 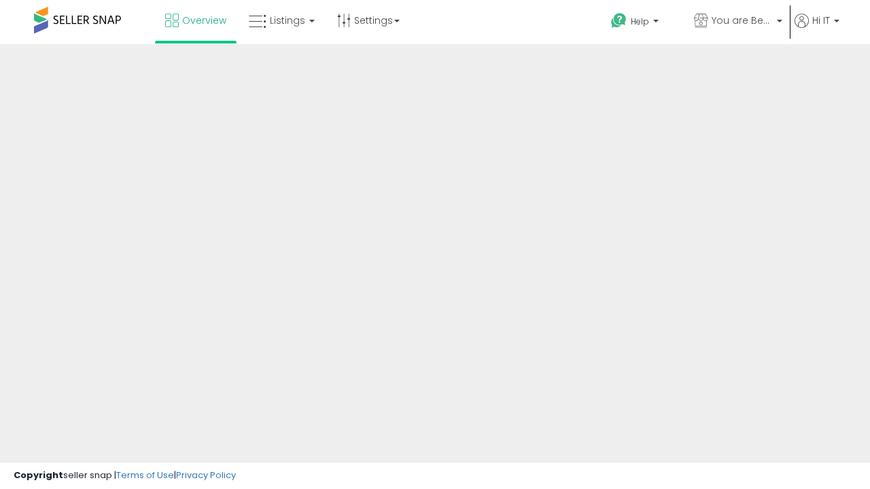 I want to click on a: Privacy Policy, so click(x=206, y=475).